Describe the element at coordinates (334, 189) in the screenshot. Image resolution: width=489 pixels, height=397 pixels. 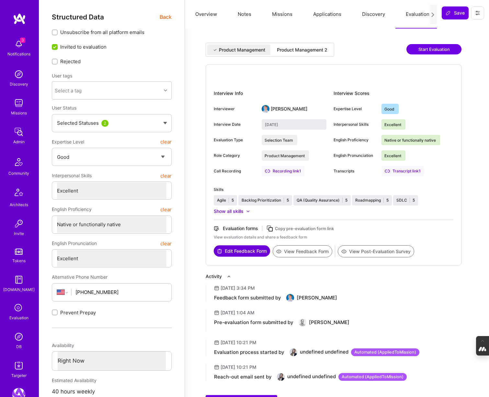
I see `div: Skills` at that location.